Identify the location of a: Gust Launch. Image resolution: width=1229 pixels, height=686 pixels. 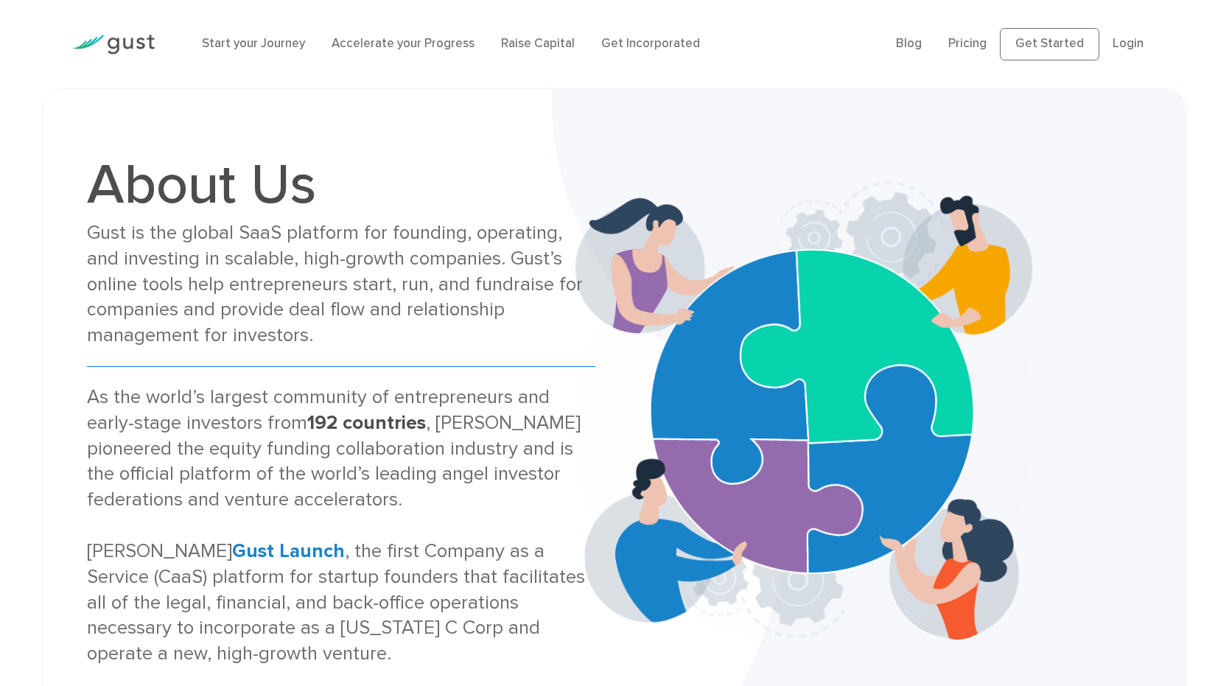
(288, 550).